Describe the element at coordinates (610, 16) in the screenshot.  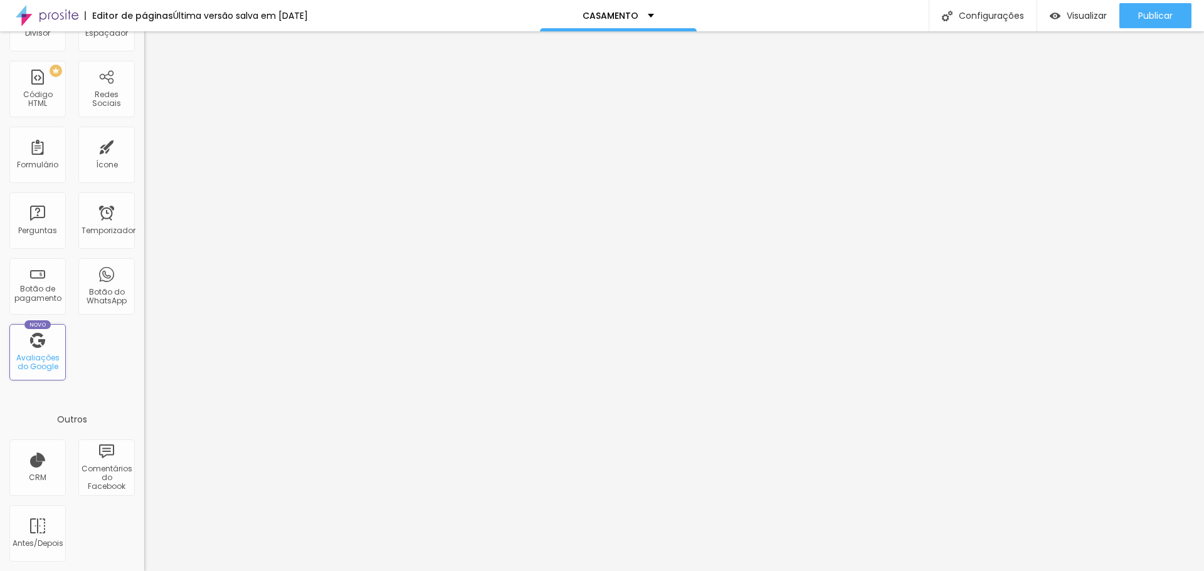
I see `font: CASAMENTO` at that location.